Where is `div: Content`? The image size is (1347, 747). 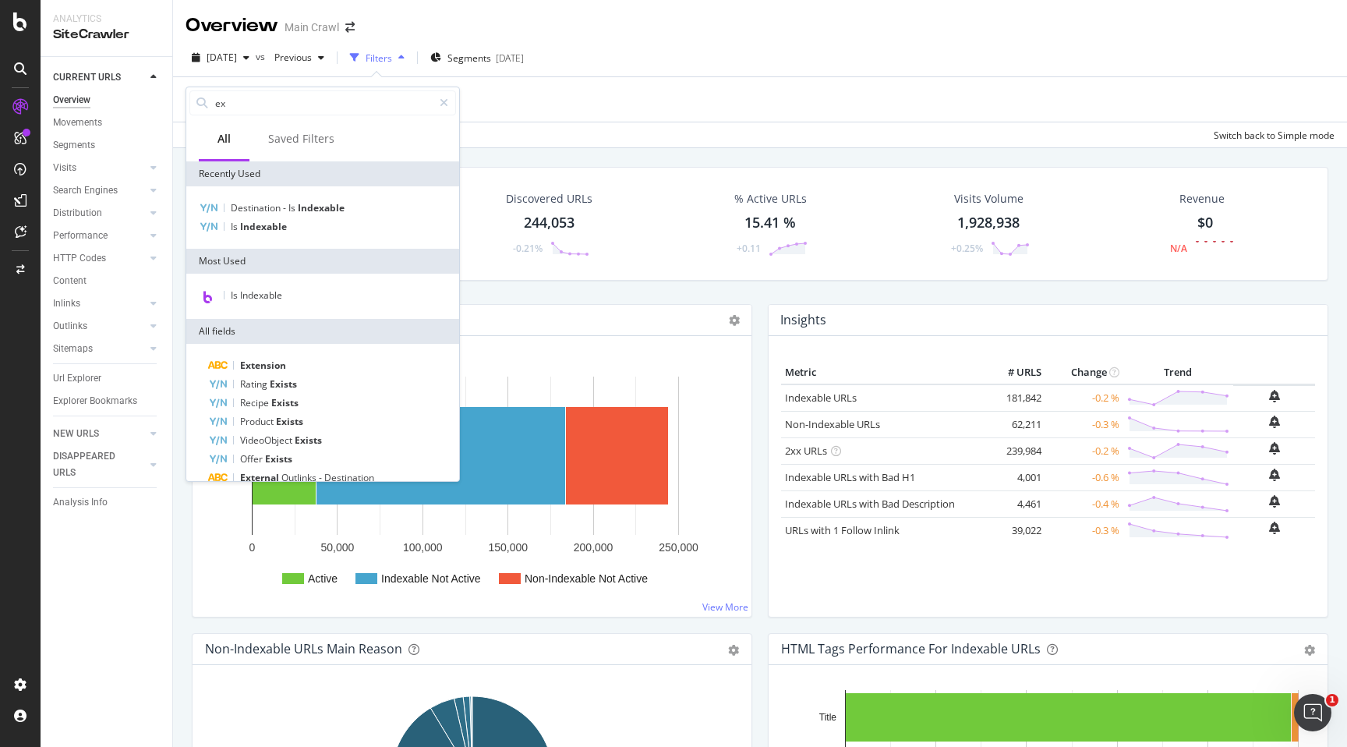
div: Content is located at coordinates (69, 281).